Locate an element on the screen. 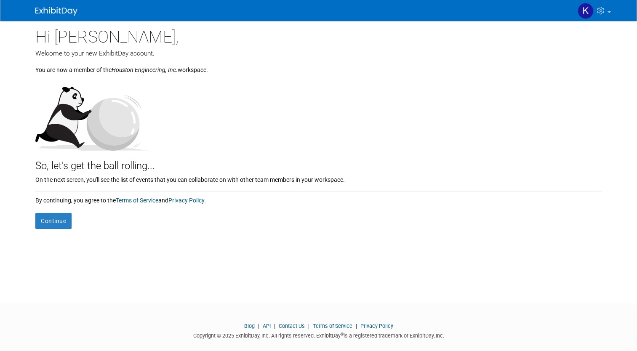  div: By continuing, you agree to the and . is located at coordinates (318, 198).